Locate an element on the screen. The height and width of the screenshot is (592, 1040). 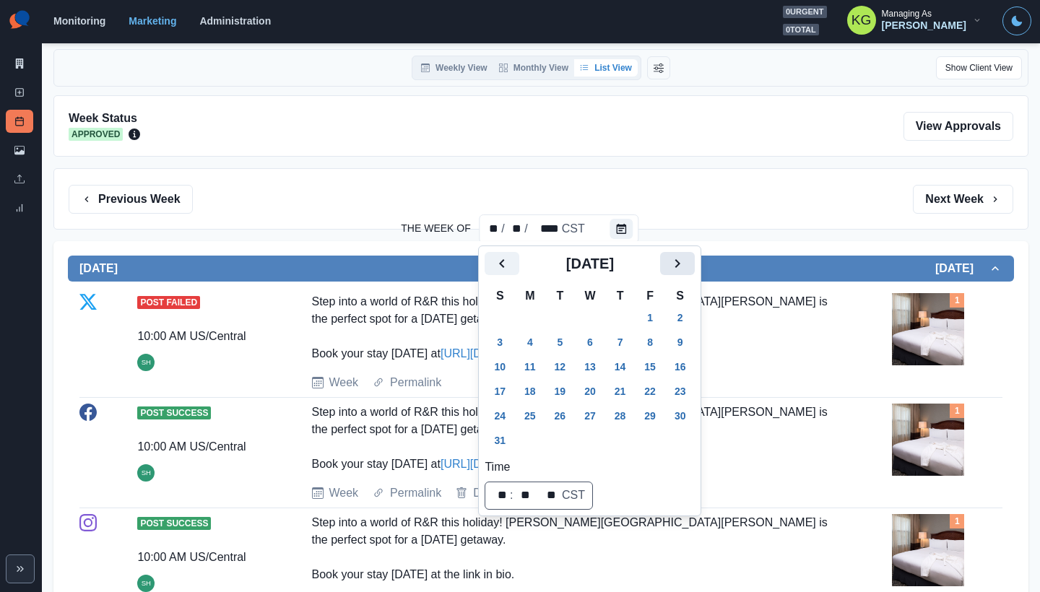
button: Sunday, December 3, 2023 is located at coordinates (500, 342).